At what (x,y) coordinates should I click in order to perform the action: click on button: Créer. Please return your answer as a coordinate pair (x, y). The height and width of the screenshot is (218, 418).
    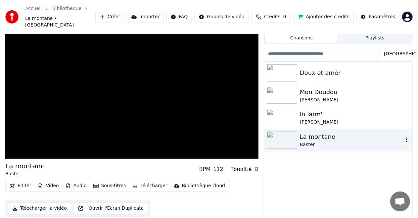
    Looking at the image, I should click on (110, 17).